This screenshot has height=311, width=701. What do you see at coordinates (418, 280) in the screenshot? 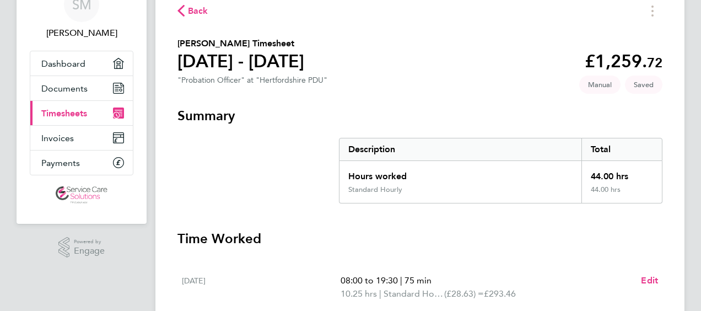
I see `span: 75 min` at bounding box center [418, 280].